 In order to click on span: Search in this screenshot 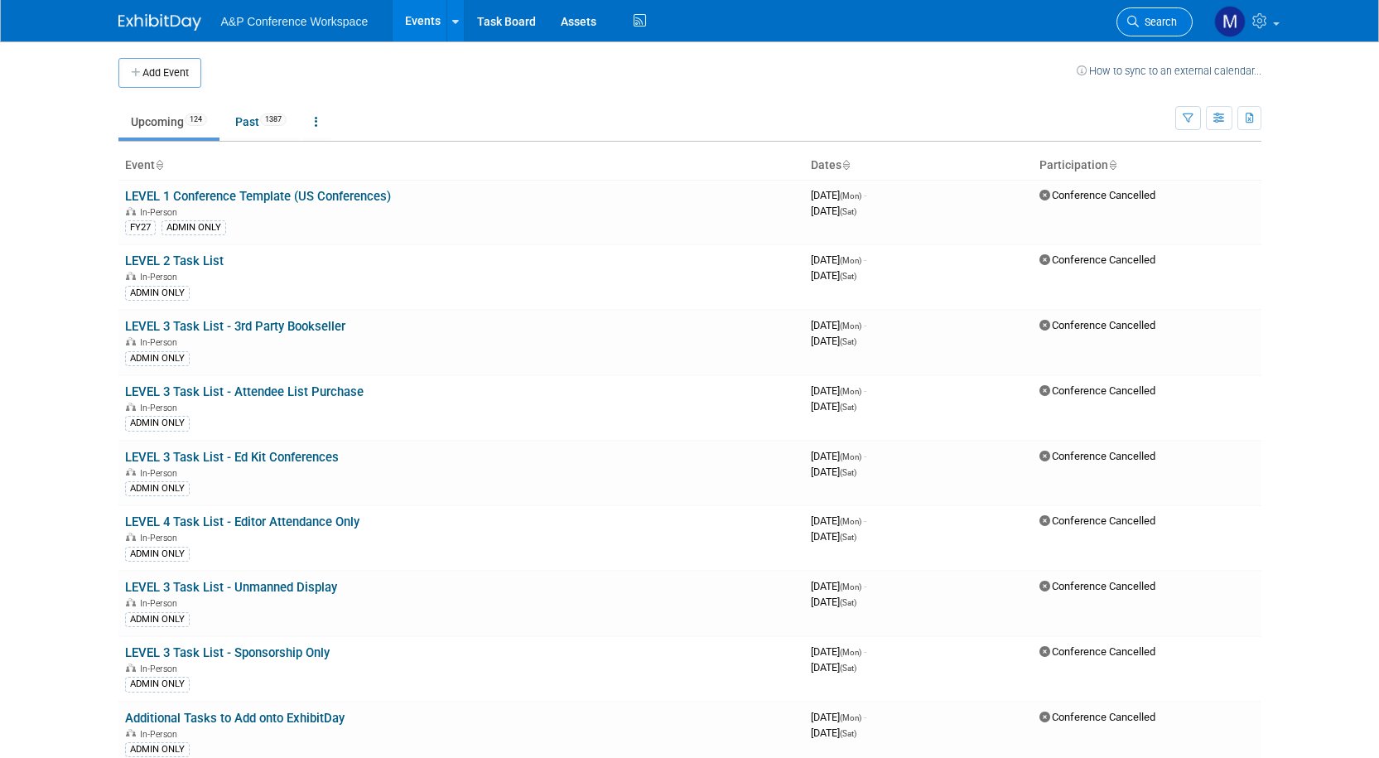, I will do `click(1158, 22)`.